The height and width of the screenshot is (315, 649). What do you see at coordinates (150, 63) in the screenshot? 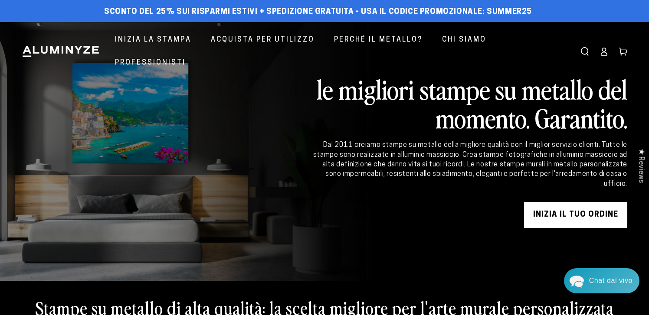
I see `font: Professionisti` at bounding box center [150, 63].